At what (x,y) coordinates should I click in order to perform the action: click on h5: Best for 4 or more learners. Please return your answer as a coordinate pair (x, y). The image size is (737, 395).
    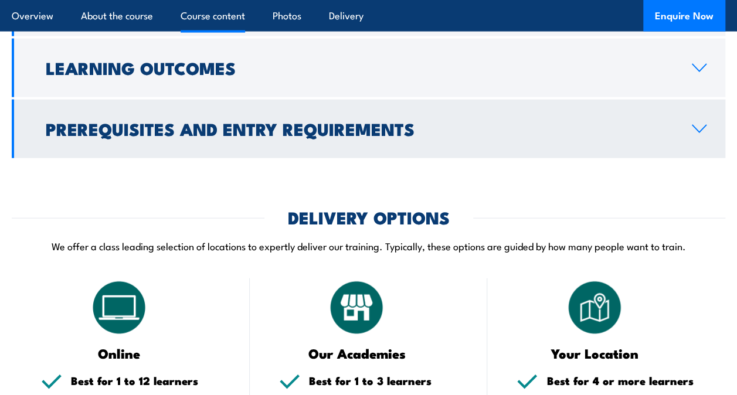
    Looking at the image, I should click on (621, 380).